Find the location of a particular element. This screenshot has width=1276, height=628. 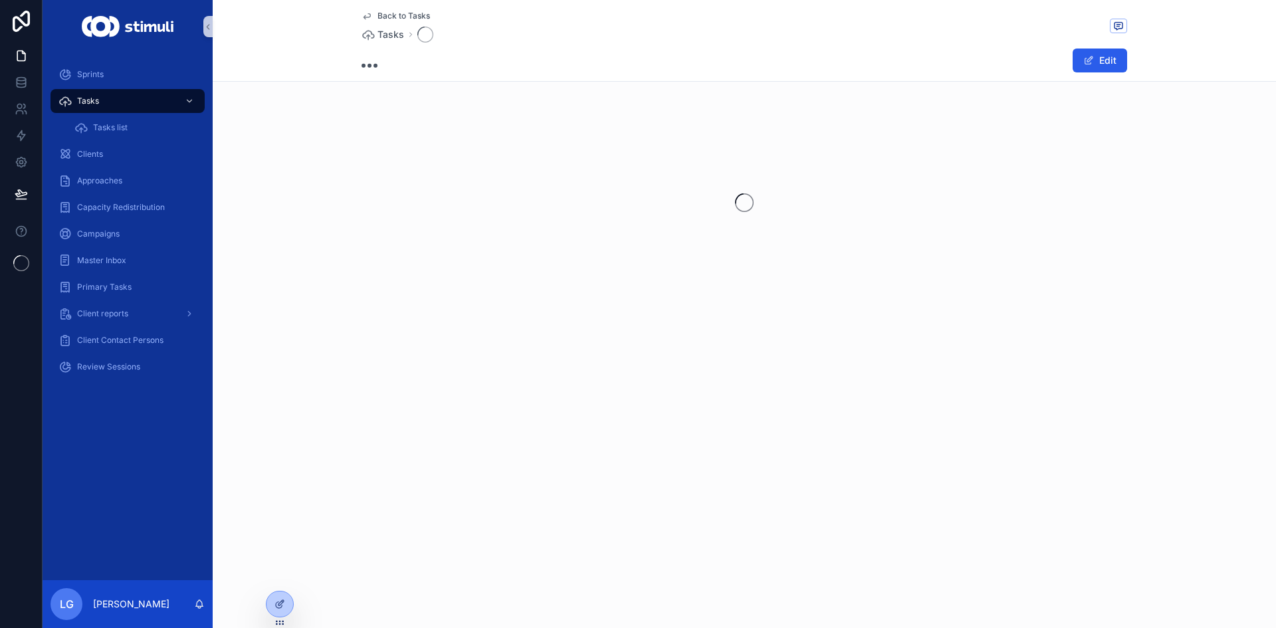

a: Sprints is located at coordinates (128, 74).